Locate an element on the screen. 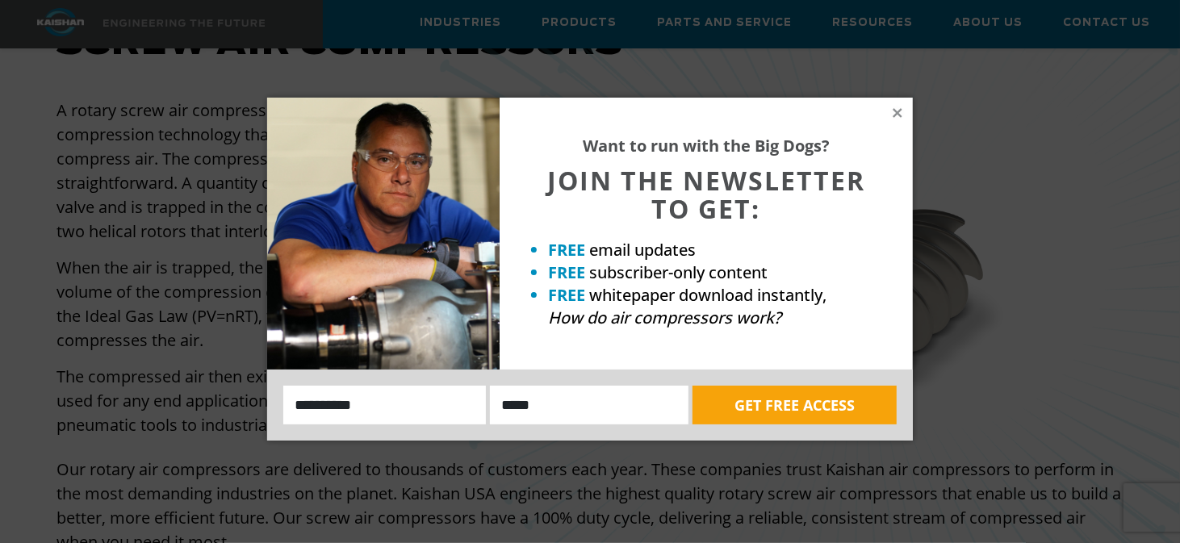 Image resolution: width=1180 pixels, height=543 pixels. input: Email is located at coordinates (589, 405).